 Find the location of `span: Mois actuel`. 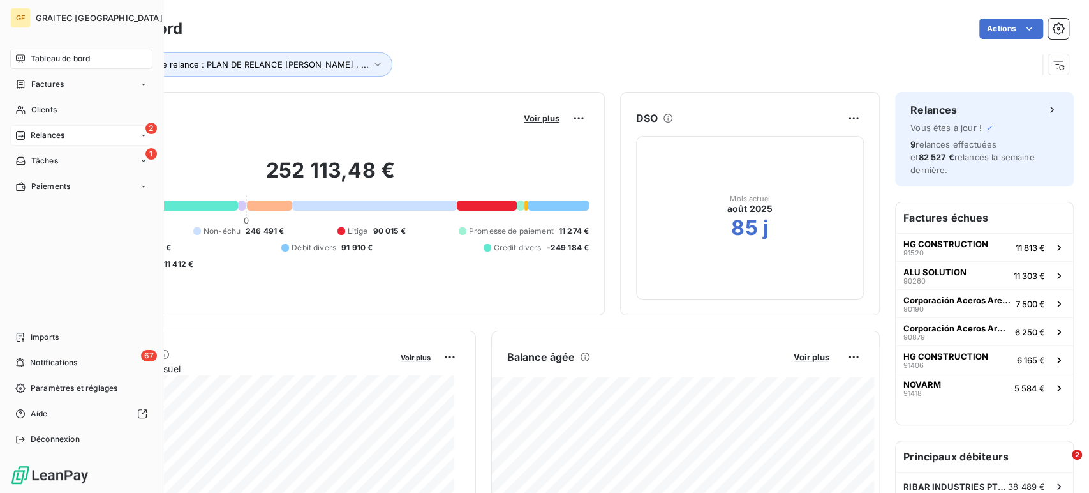

span: Mois actuel is located at coordinates (750, 198).